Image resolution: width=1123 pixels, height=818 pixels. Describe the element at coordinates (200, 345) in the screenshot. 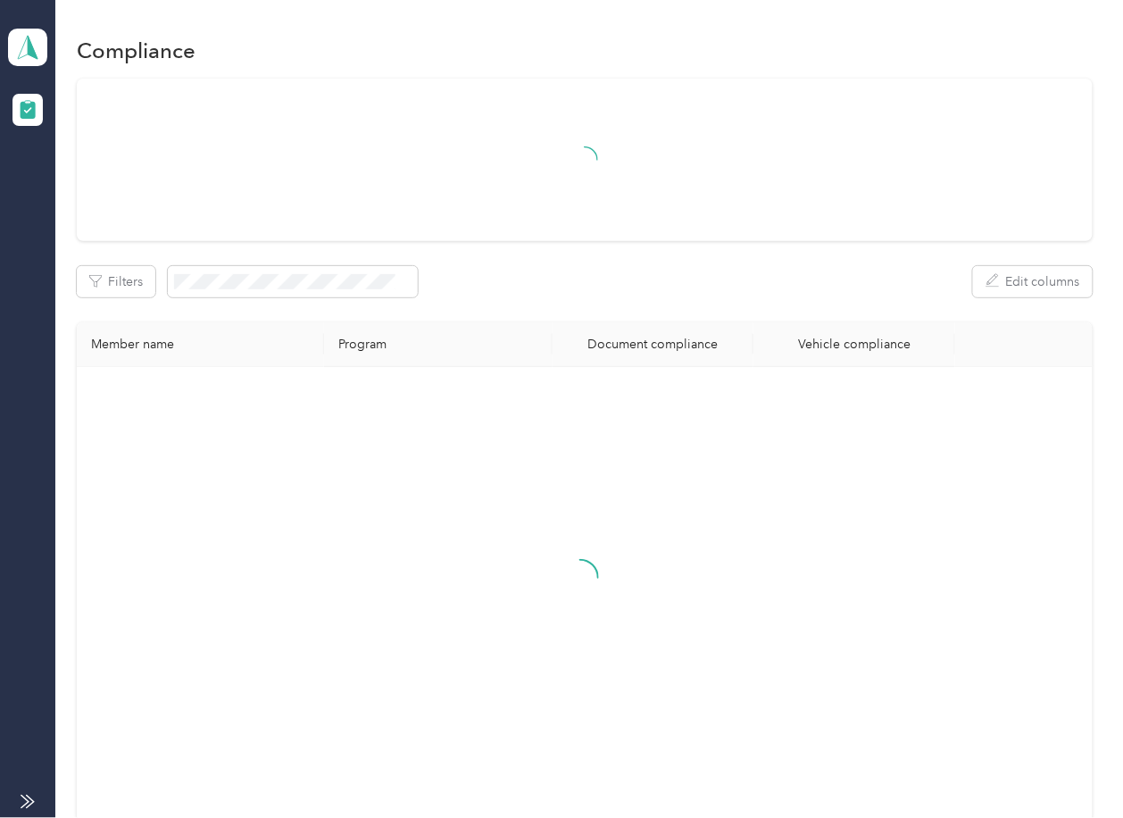

I see `th: Member name` at that location.